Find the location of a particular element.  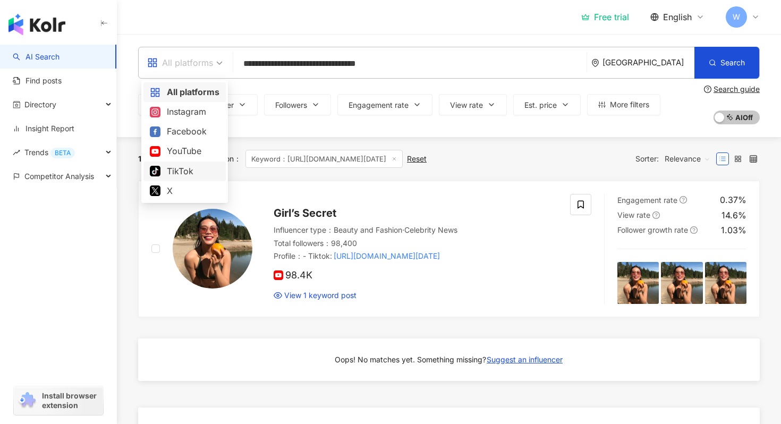

span: Competitor Analysis is located at coordinates (59, 176).